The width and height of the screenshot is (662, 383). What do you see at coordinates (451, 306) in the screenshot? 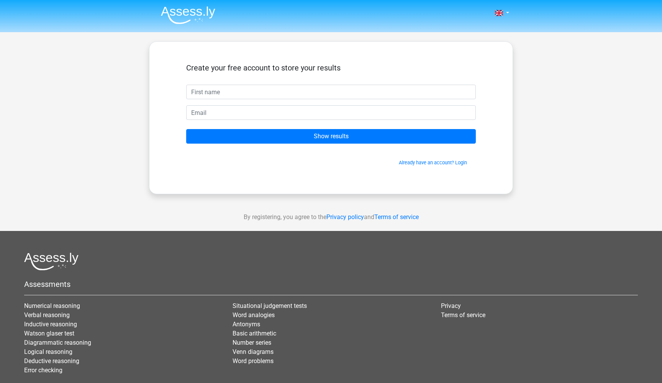
I see `a: Privacy` at bounding box center [451, 306].